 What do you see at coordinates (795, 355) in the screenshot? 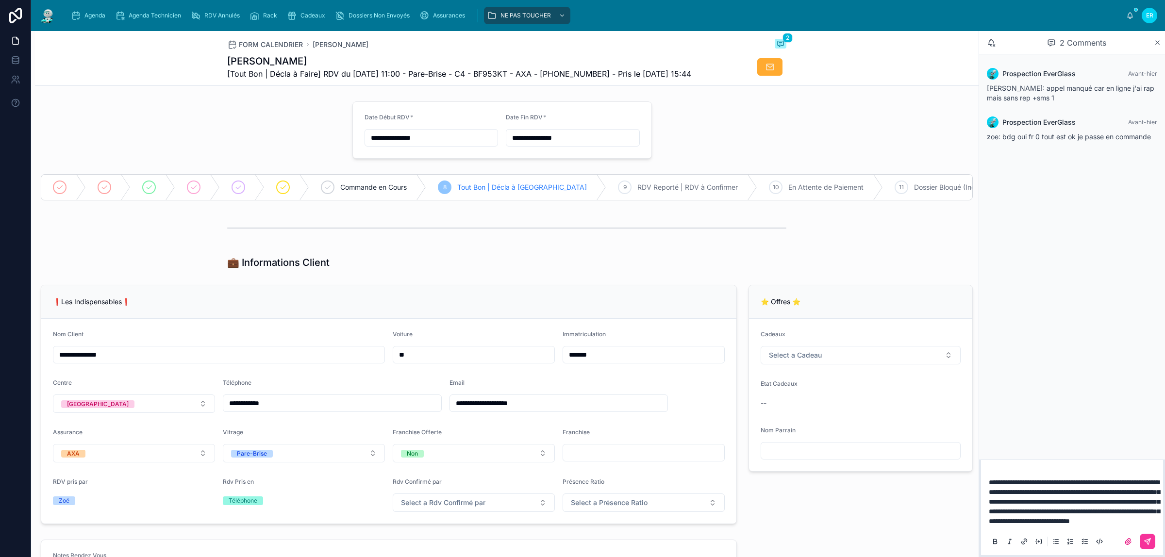
I see `span: Select a Cadeau` at bounding box center [795, 355].